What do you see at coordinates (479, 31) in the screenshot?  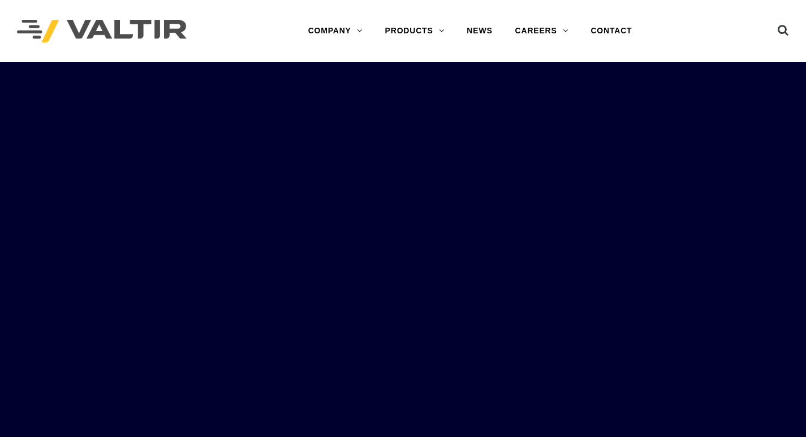 I see `a: NEWS` at bounding box center [479, 31].